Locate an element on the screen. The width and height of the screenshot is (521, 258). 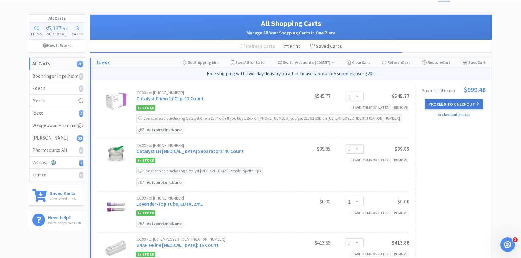
img: 2cadb1eb9dcc4f32aa0f6c8be2f12cf0_174985.png is located at coordinates (116, 101).